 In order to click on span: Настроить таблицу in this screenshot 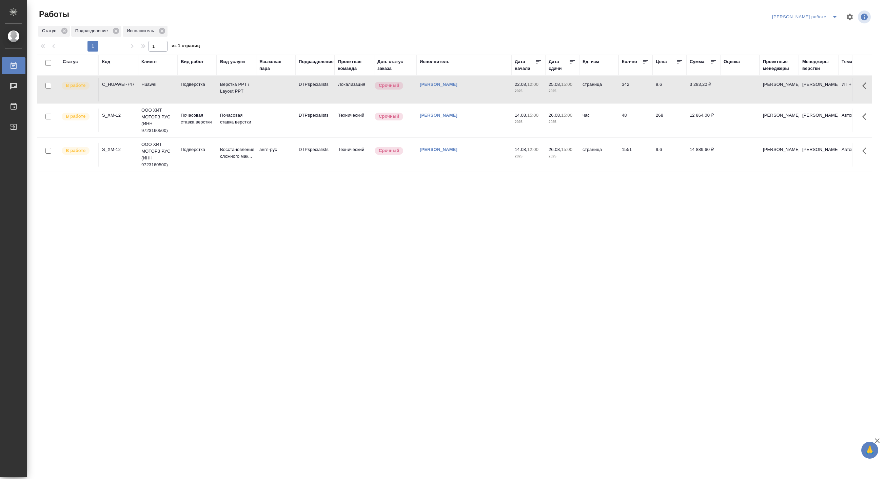, I will do `click(850, 17)`.